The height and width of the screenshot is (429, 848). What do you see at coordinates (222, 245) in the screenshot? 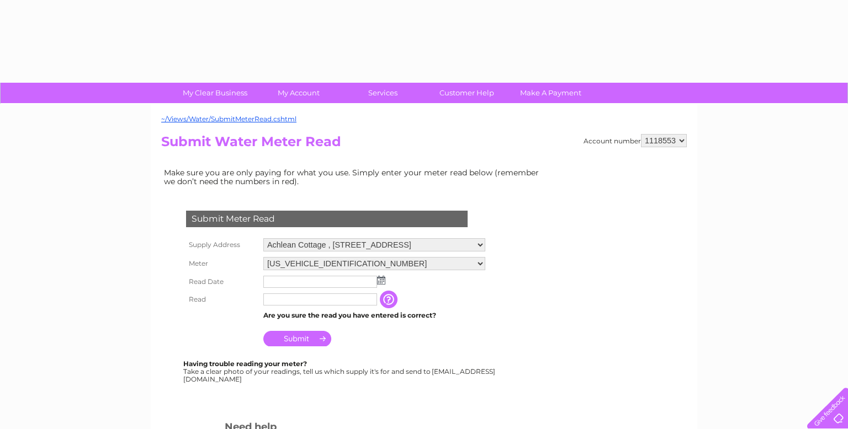
I see `th: Supply Address` at bounding box center [222, 245].